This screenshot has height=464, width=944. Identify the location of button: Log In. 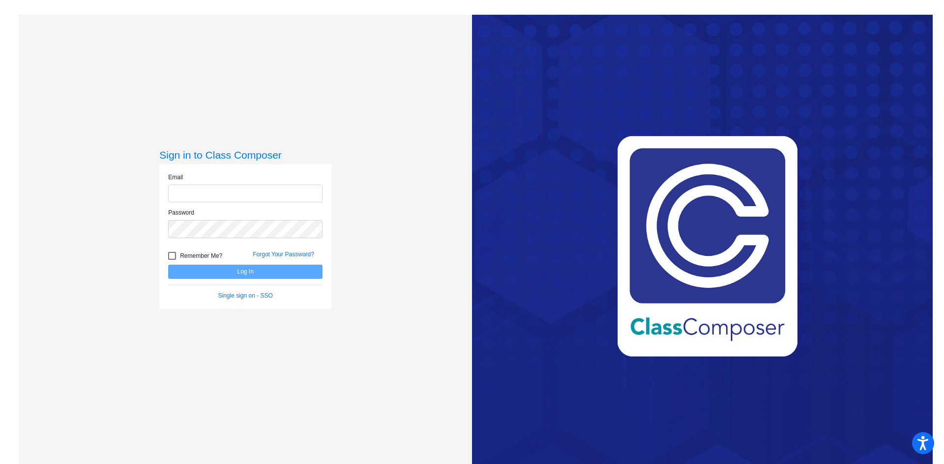
(245, 272).